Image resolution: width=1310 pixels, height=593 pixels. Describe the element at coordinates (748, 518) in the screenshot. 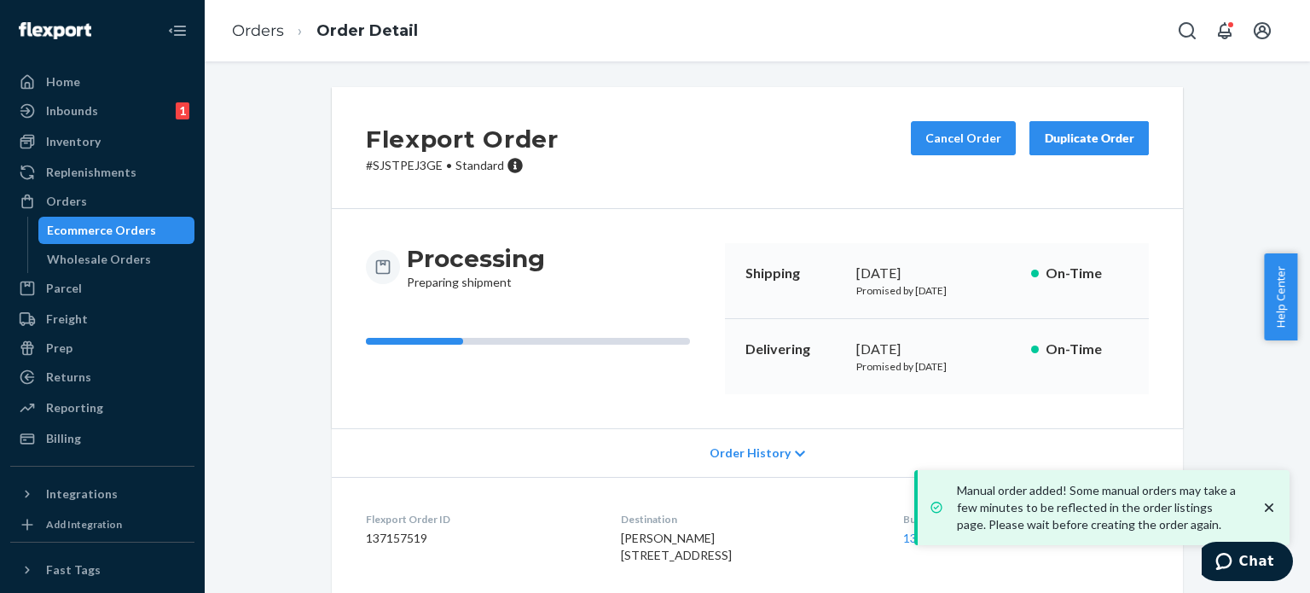

I see `dt: Destination` at that location.